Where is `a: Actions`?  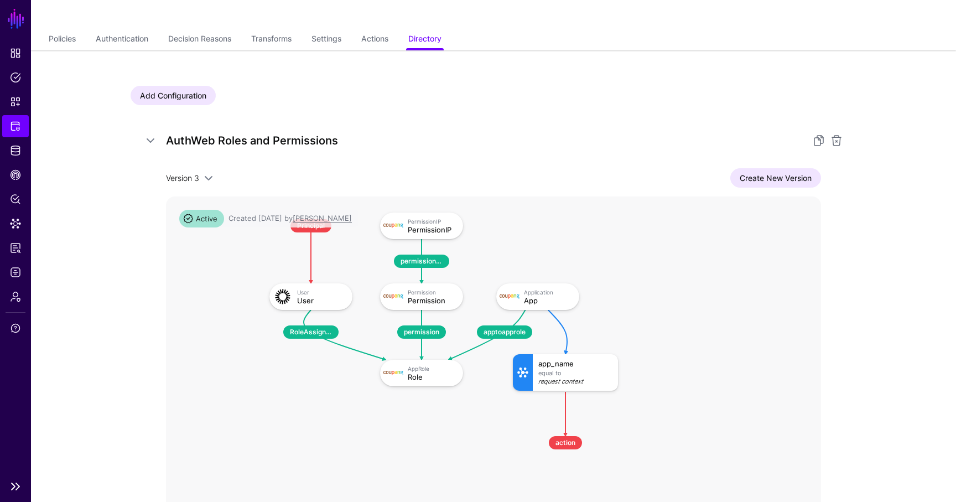
a: Actions is located at coordinates (375, 40).